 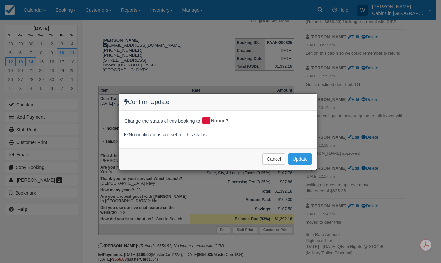 What do you see at coordinates (162, 122) in the screenshot?
I see `span: Change the status of this booking to` at bounding box center [162, 122].